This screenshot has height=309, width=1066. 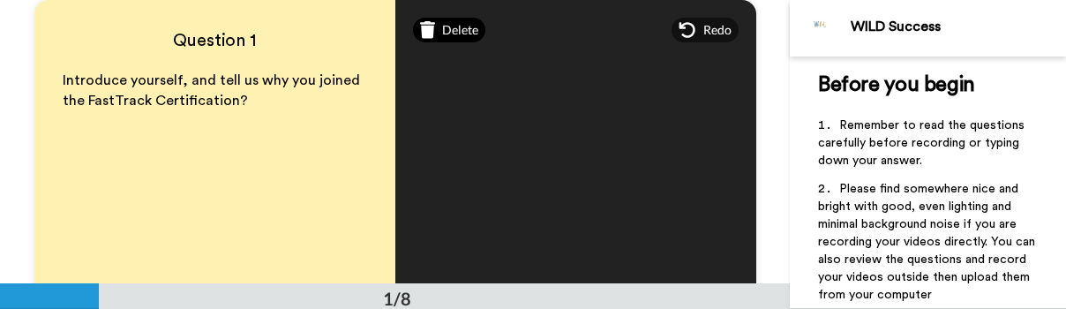 I want to click on h4: Question 1, so click(x=214, y=41).